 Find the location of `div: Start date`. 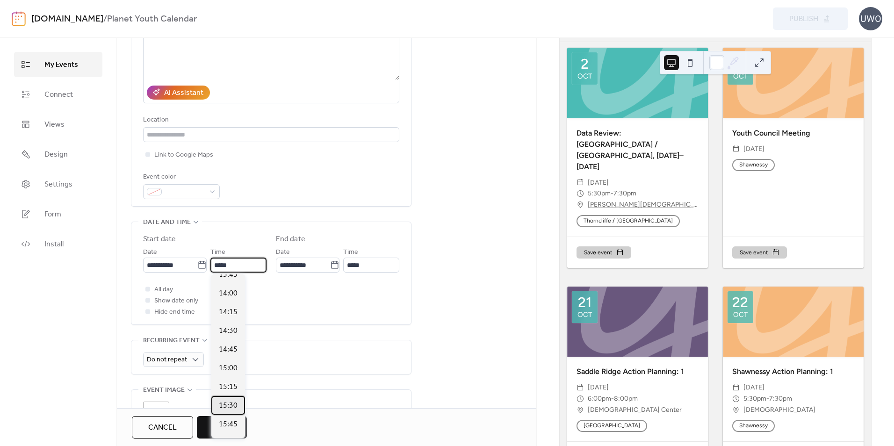

div: Start date is located at coordinates (159, 239).